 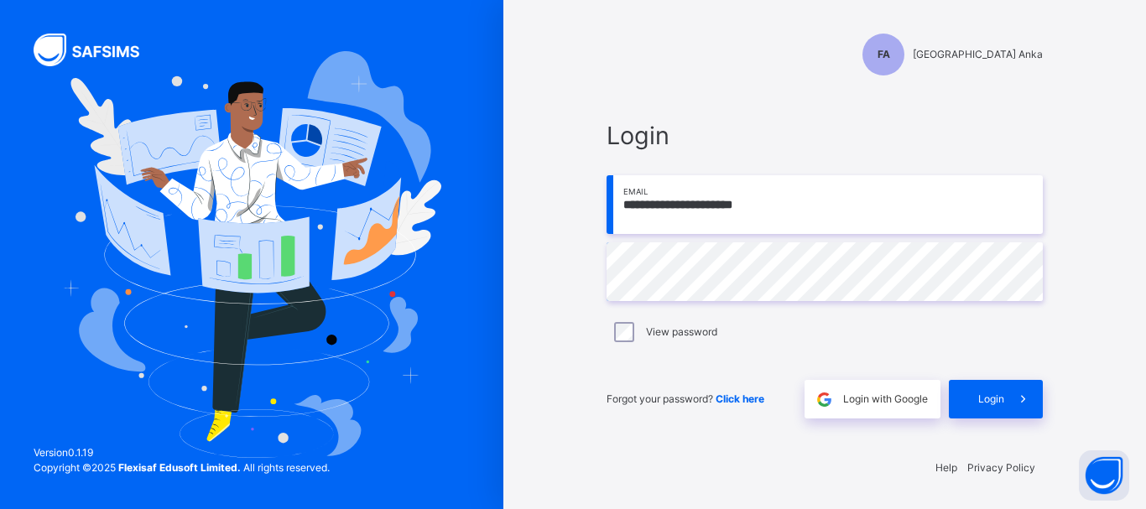 I want to click on img: Hero Image, so click(x=252, y=255).